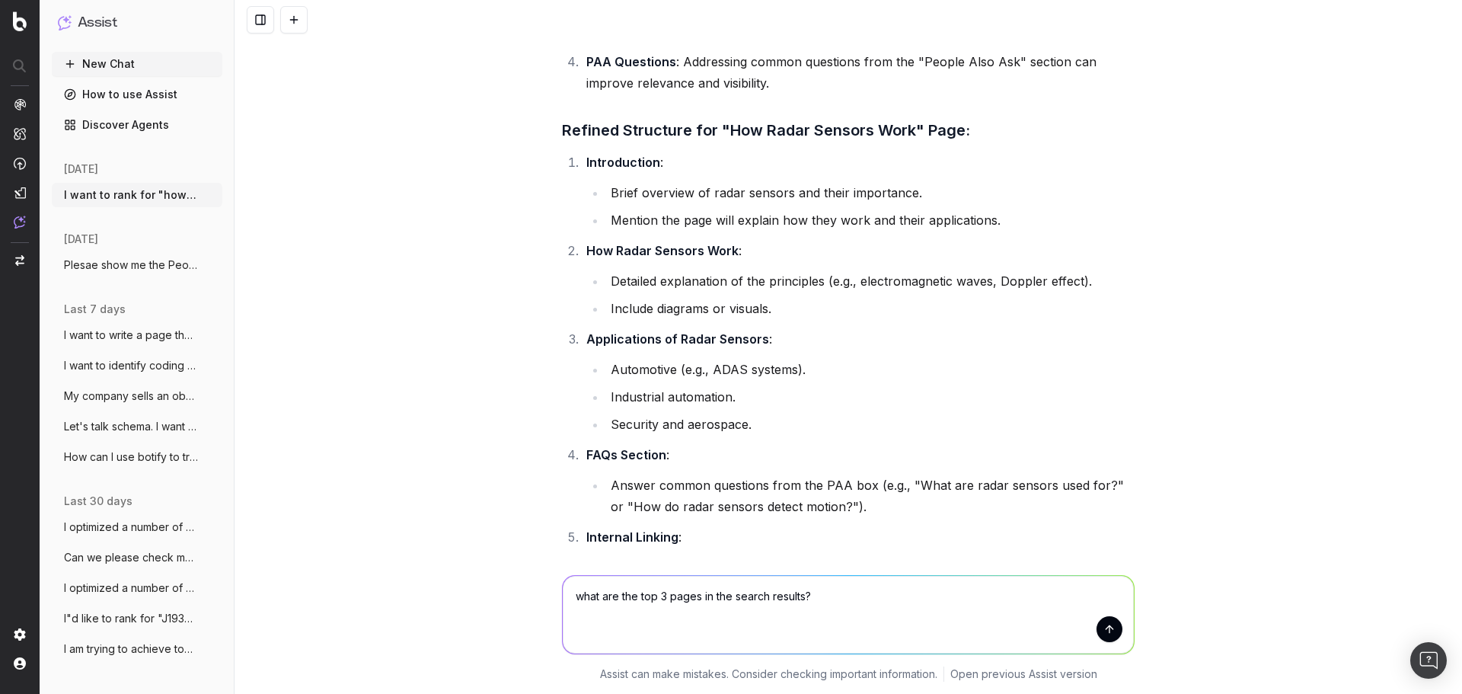 The width and height of the screenshot is (1462, 694). Describe the element at coordinates (1429, 660) in the screenshot. I see `div: Open Intercom Messenger` at that location.